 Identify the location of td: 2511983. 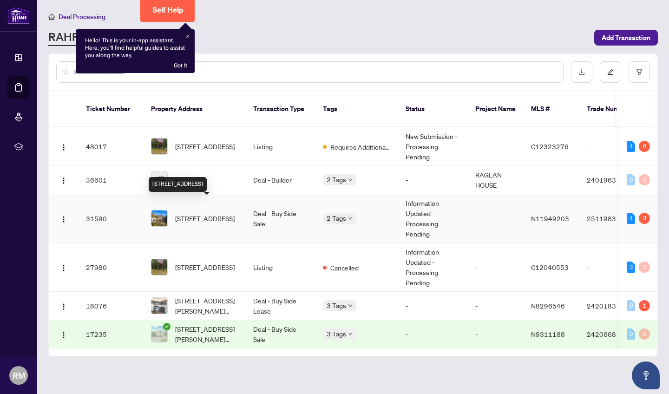
(612, 218).